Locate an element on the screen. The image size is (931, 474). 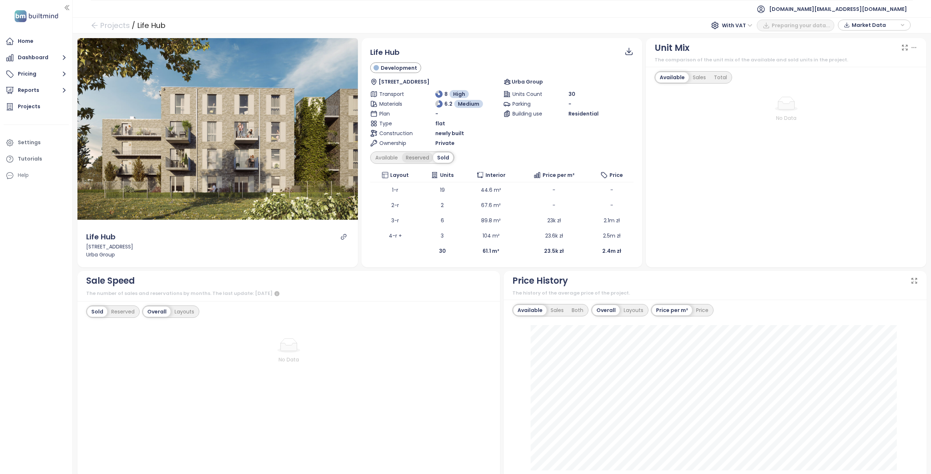
span: High is located at coordinates (459, 94).